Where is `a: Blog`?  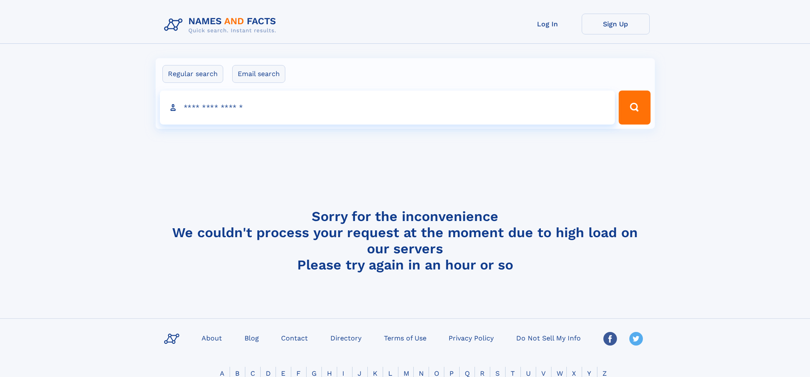
a: Blog is located at coordinates (252, 338).